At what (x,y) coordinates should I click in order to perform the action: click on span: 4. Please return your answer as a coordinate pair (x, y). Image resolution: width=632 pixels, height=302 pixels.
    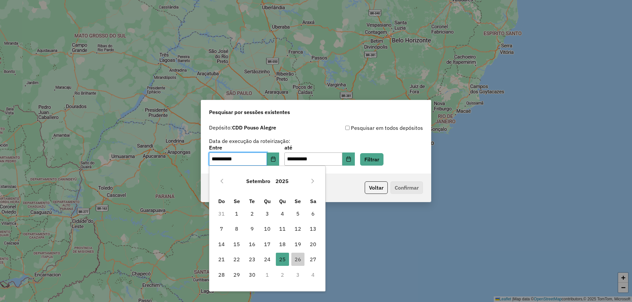
    Looking at the image, I should click on (282, 214).